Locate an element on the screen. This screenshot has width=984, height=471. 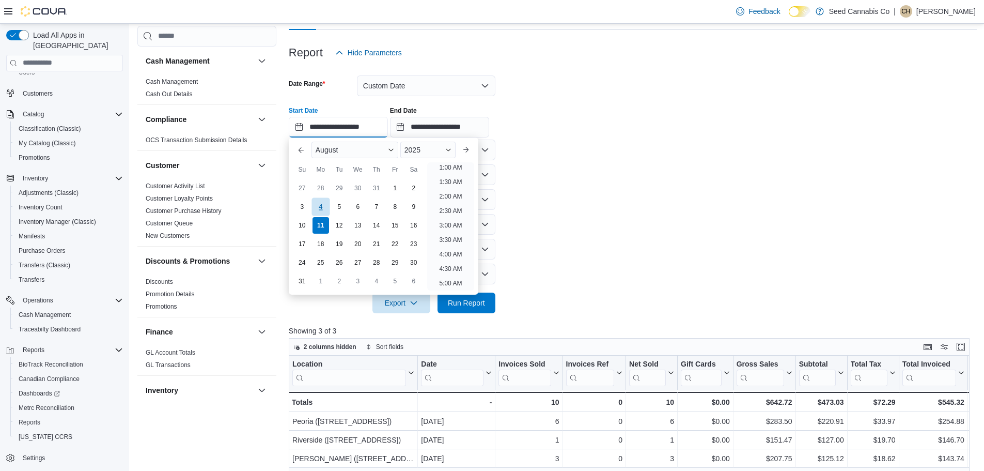
li: 3:30 AM is located at coordinates (451, 240).